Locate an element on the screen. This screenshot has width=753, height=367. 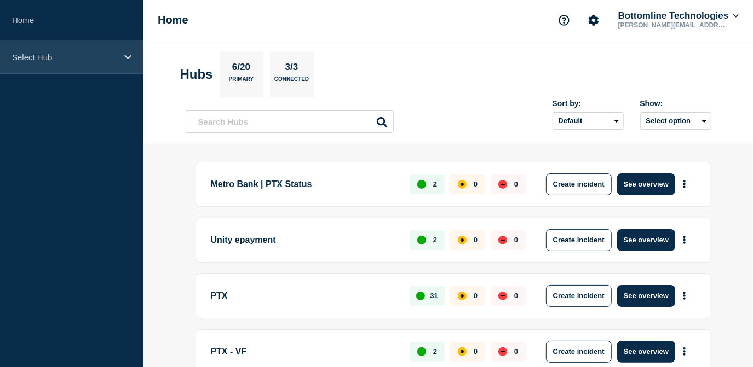
div: Show: is located at coordinates (676, 103).